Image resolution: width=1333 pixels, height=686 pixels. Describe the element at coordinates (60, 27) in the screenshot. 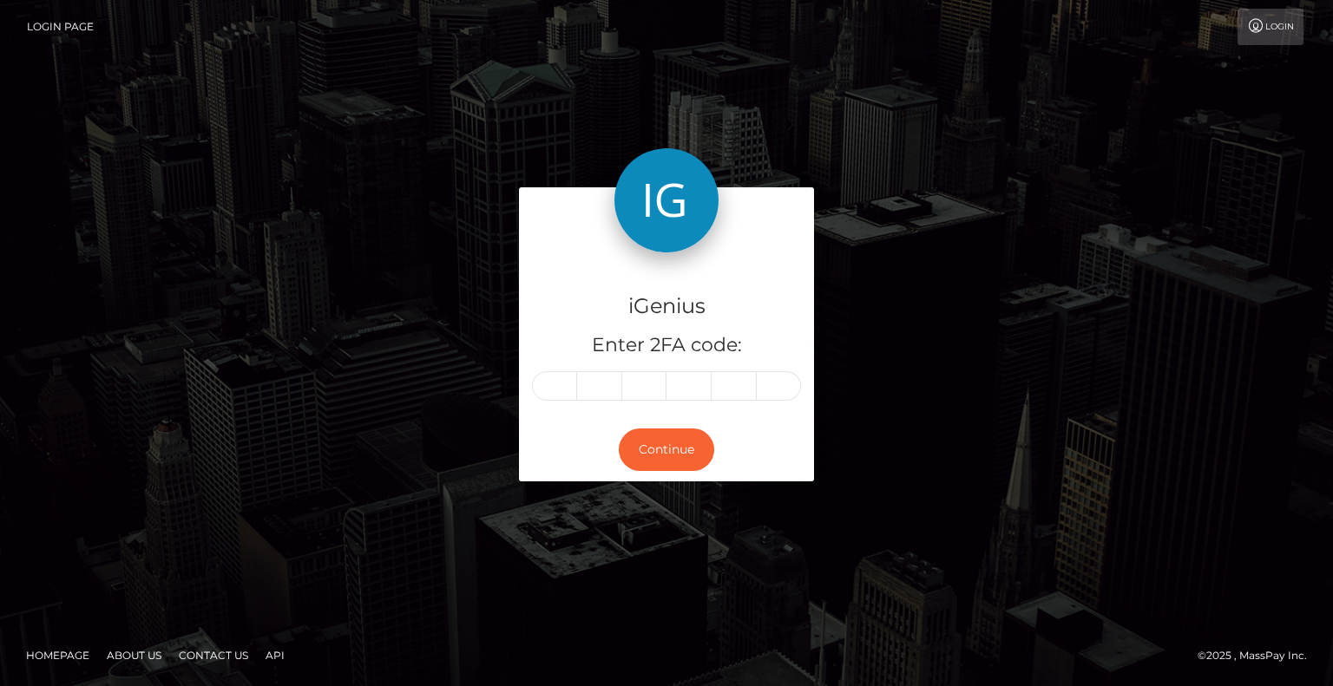

I see `a: Login Page` at that location.